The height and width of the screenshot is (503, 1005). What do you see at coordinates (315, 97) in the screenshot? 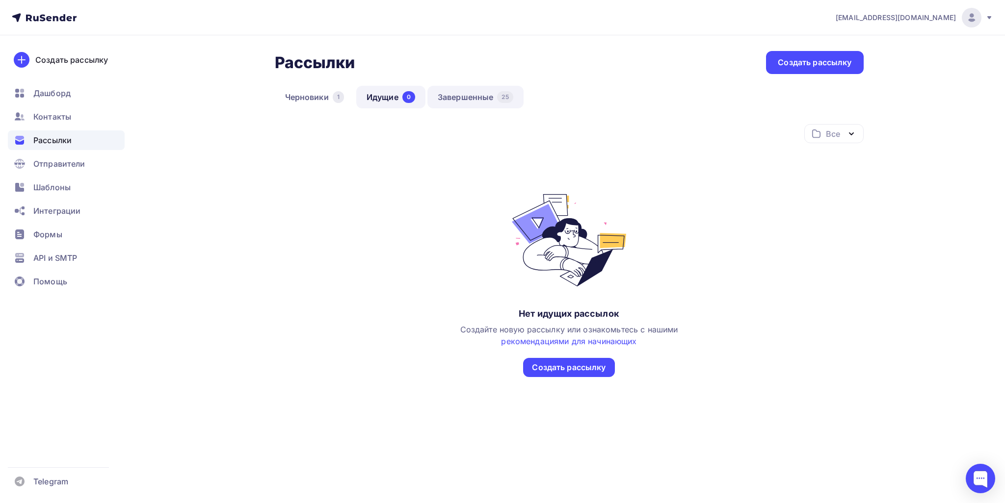
I see `a: Черновики1` at bounding box center [315, 97].